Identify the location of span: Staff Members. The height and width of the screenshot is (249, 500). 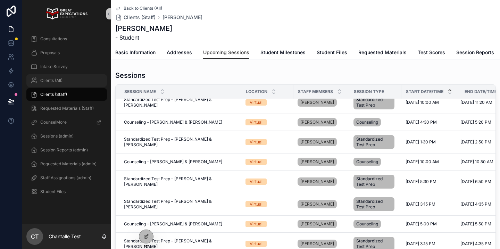
(315, 92).